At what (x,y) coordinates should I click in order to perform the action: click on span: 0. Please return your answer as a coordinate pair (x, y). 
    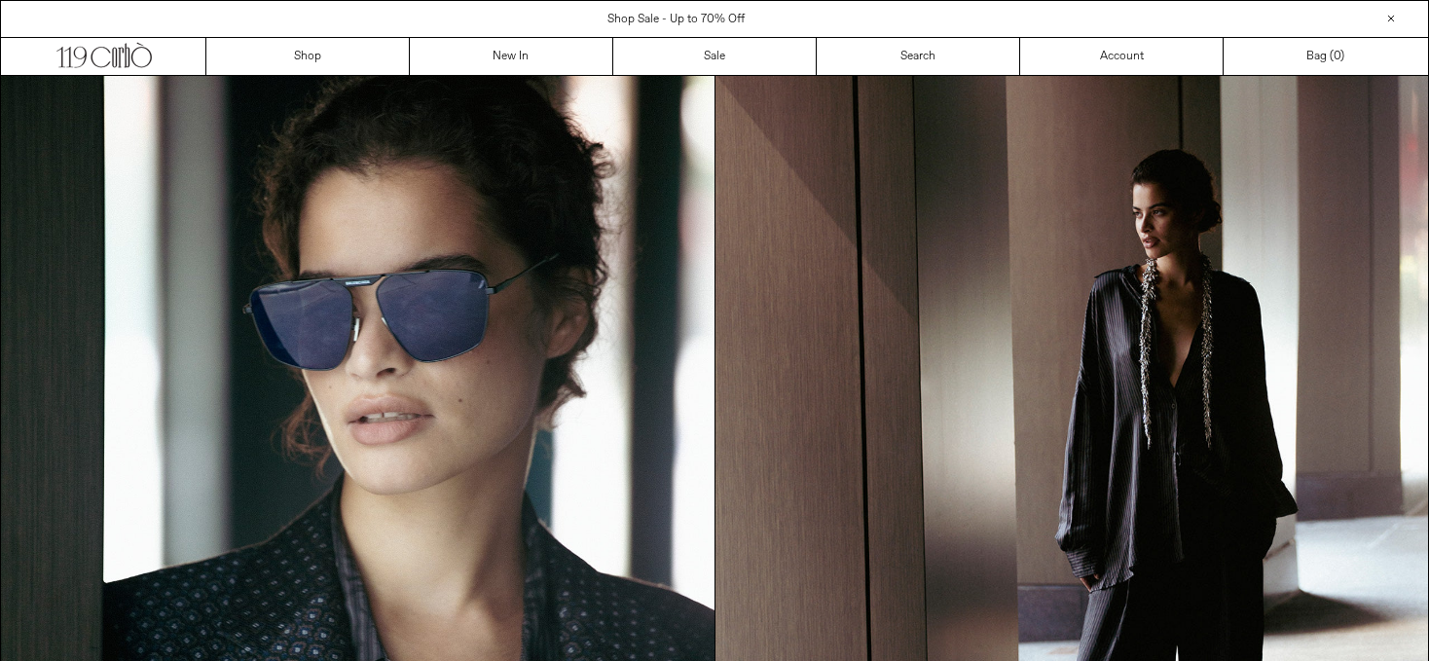
    Looking at the image, I should click on (1337, 56).